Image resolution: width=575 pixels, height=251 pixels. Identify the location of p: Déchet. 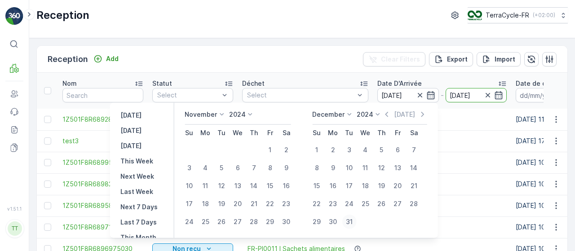
(253, 84).